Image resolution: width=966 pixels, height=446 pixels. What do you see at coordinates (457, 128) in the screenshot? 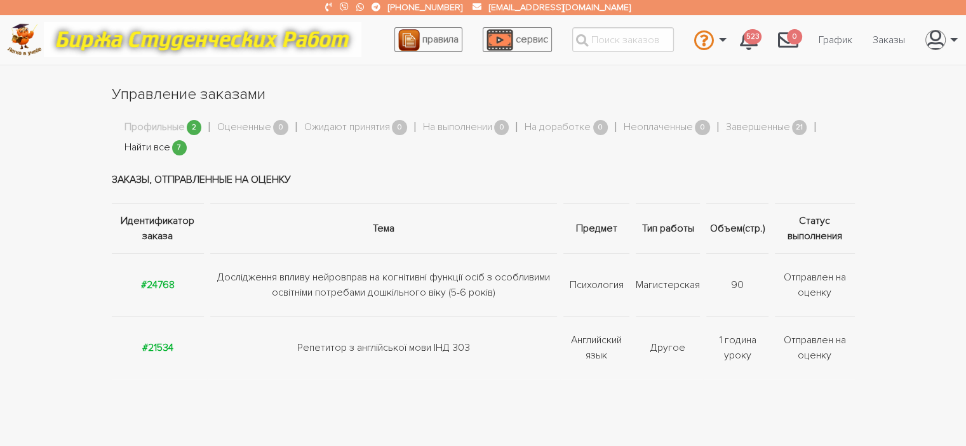
I see `a: На выполнении` at bounding box center [457, 128].